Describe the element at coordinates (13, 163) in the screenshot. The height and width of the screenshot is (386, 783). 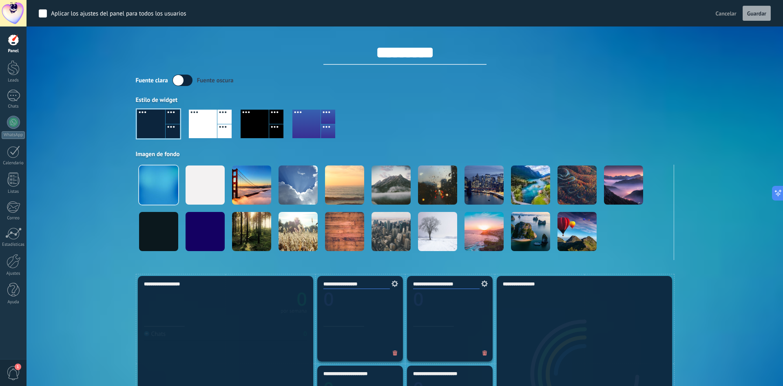
I see `div: Calendario` at that location.